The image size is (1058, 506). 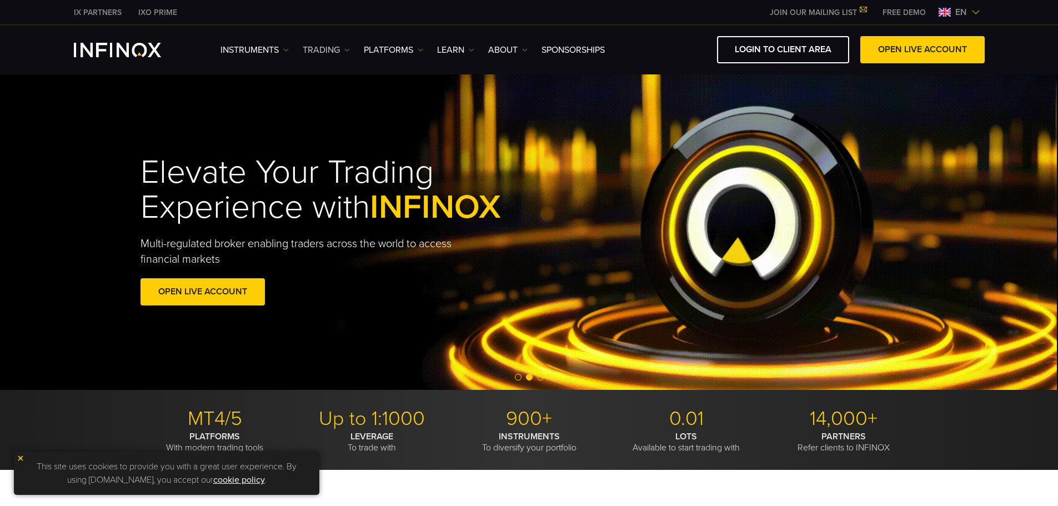 What do you see at coordinates (844, 442) in the screenshot?
I see `p: Refer clients to INFINOX` at bounding box center [844, 442].